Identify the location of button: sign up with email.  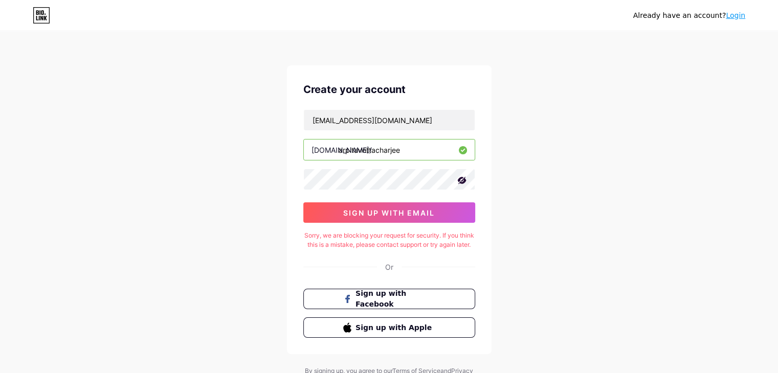
(389, 213).